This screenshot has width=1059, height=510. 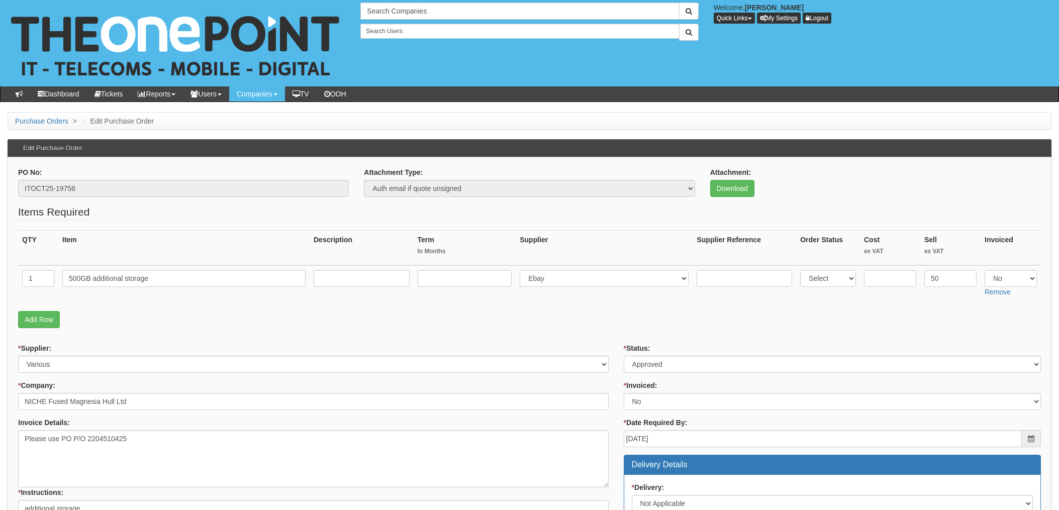 What do you see at coordinates (44, 423) in the screenshot?
I see `label: Invoice Details:` at bounding box center [44, 423].